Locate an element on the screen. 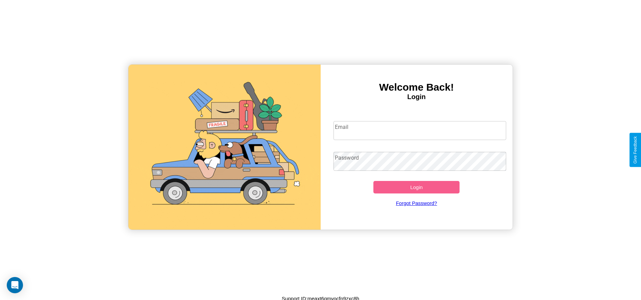 This screenshot has width=641, height=300. h4: Login is located at coordinates (416, 97).